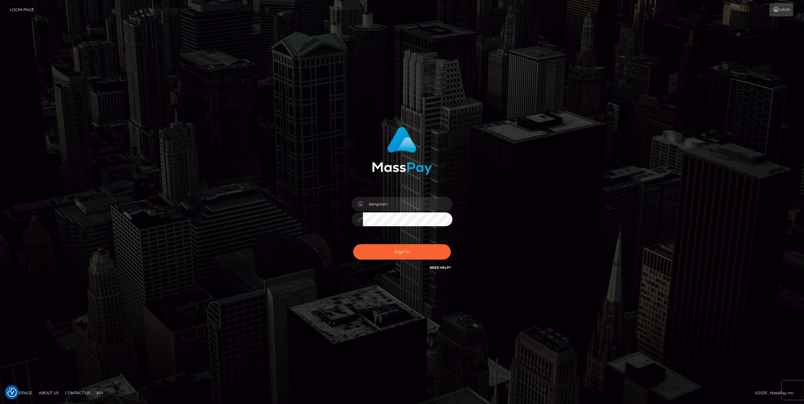  Describe the element at coordinates (781, 10) in the screenshot. I see `a: Login` at that location.